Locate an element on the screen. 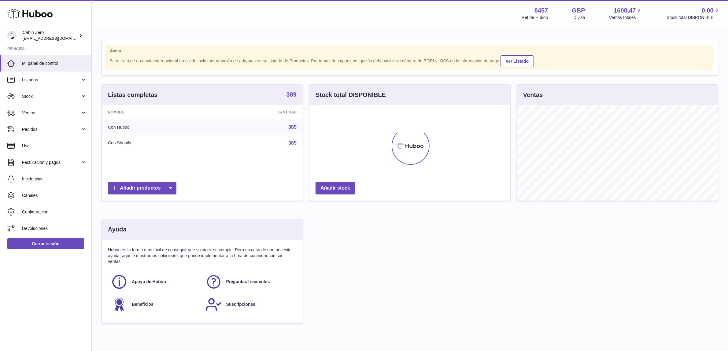  h3: Stock total DISPONIBLE is located at coordinates (351, 95).